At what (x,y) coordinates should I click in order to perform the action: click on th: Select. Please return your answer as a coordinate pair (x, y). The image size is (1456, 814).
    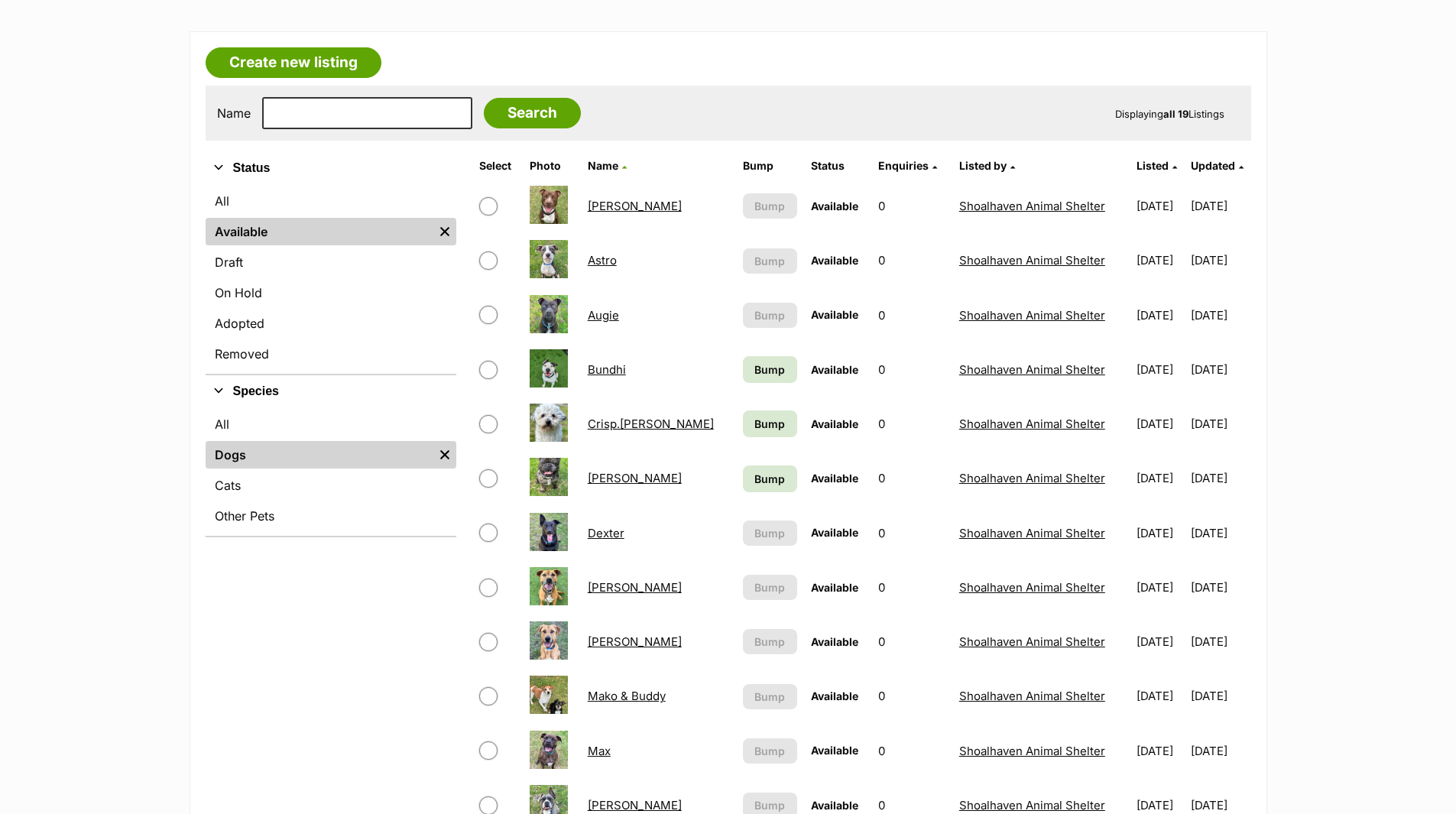
    Looking at the image, I should click on (498, 166).